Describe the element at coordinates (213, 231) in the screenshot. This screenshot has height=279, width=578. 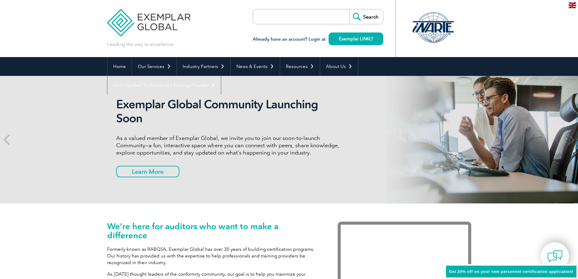
I see `h1: We’re here for auditors who want to make a difference` at that location.